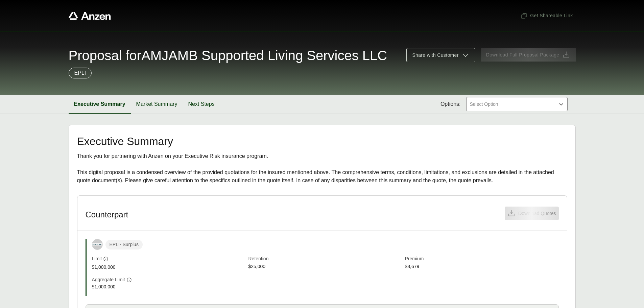 The width and height of the screenshot is (644, 308). Describe the element at coordinates (157, 104) in the screenshot. I see `button: Market Summary` at that location.